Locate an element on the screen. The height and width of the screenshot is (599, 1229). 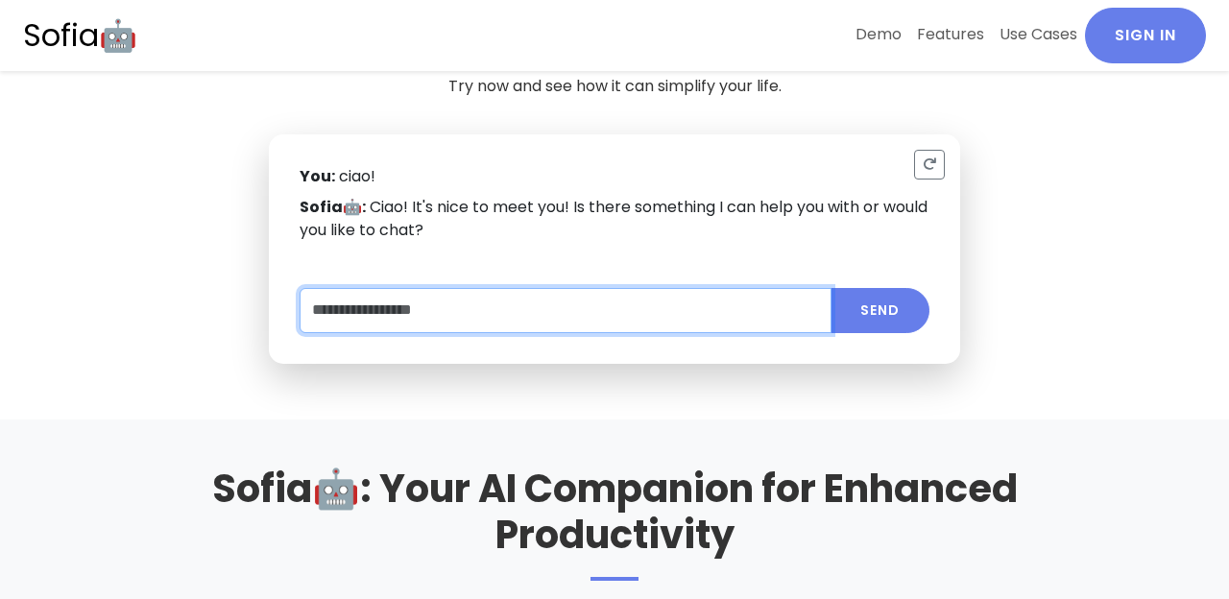
h2: Sofia🤖: Your AI Companion for Enhanced Productivity is located at coordinates (614, 523).